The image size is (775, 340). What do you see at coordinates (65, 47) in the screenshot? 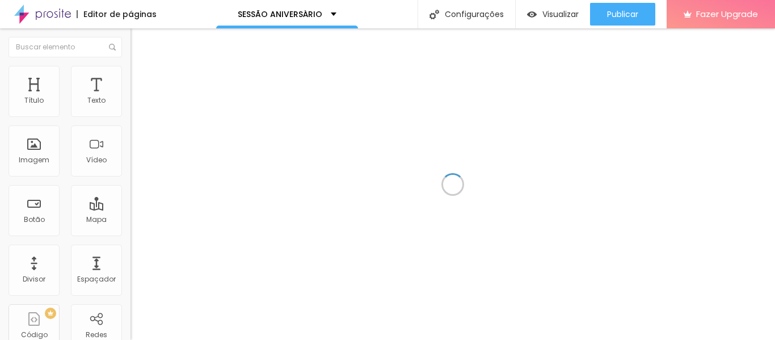
I see `input: Buscar elemento` at bounding box center [65, 47].